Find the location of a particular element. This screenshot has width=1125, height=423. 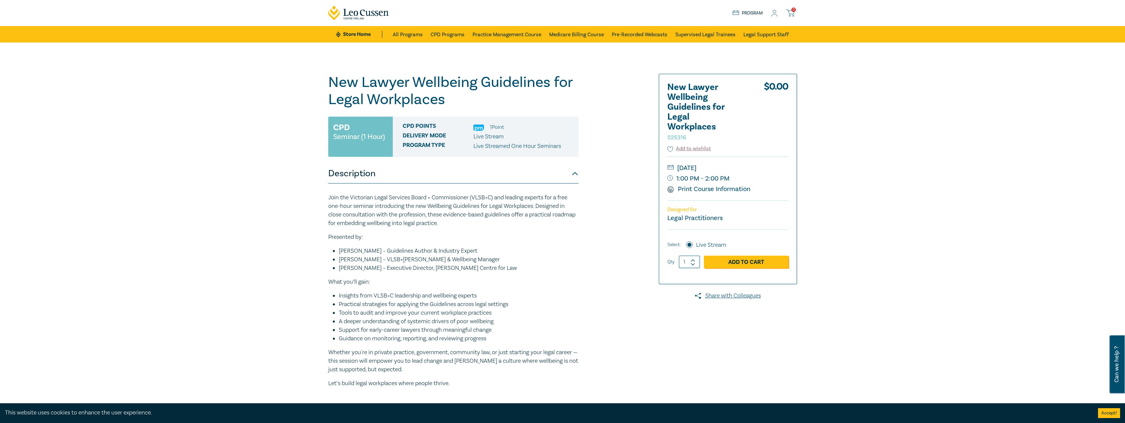

a: Share with Colleagues is located at coordinates (728, 296).